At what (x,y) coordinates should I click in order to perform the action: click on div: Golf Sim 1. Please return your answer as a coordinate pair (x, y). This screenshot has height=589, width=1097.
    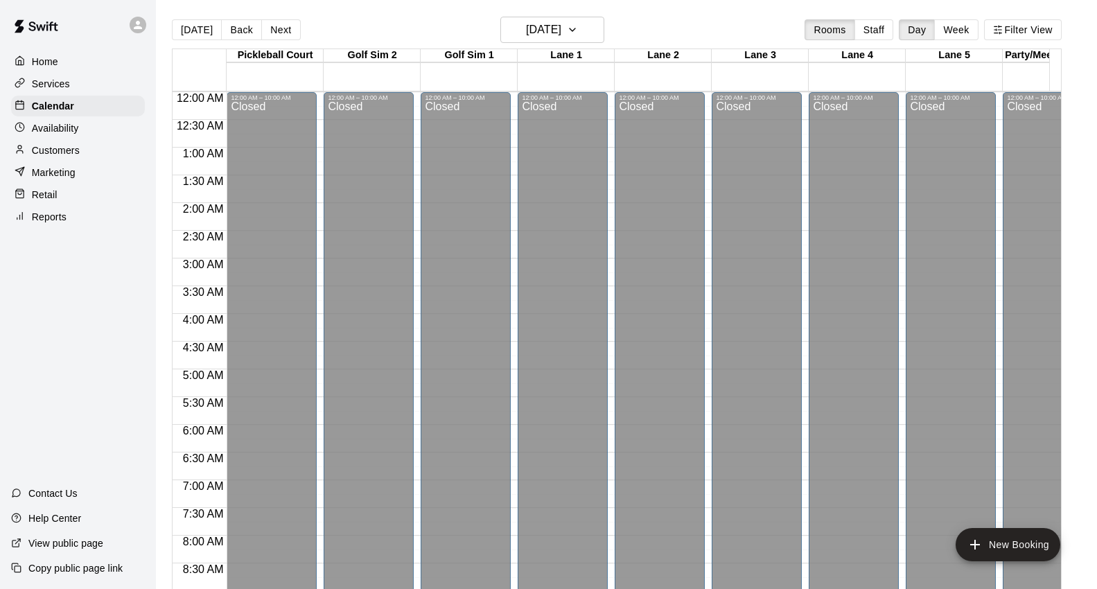
    Looking at the image, I should click on (469, 55).